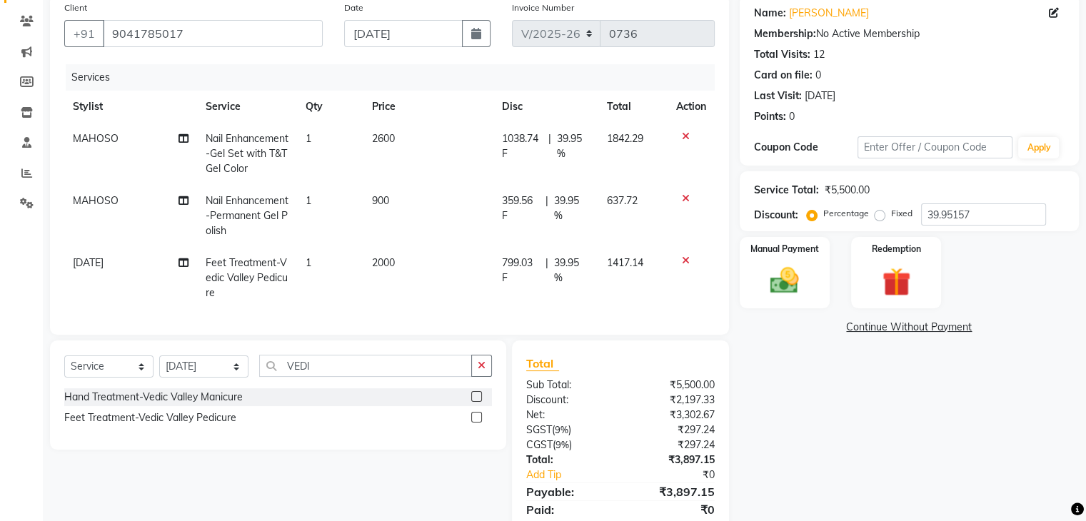 The height and width of the screenshot is (521, 1086). What do you see at coordinates (622, 201) in the screenshot?
I see `span: 637.72` at bounding box center [622, 201].